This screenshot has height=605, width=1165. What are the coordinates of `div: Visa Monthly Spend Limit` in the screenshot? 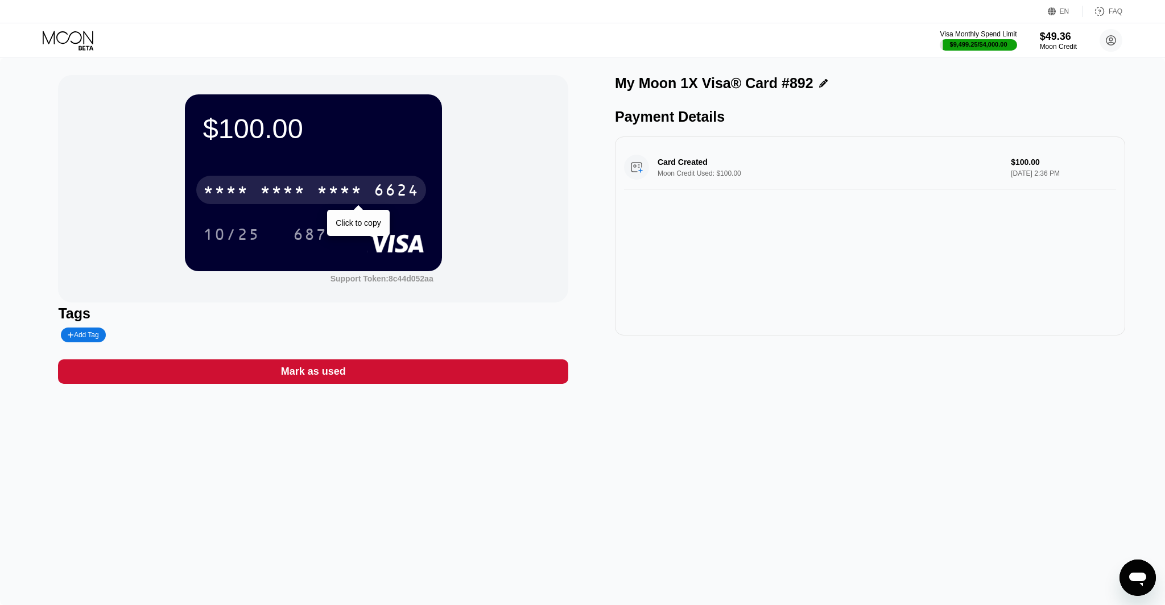 It's located at (978, 34).